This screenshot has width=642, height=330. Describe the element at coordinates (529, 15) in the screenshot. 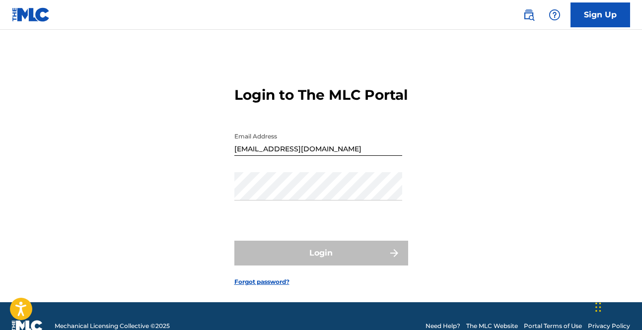

I see `a: Public Search` at that location.